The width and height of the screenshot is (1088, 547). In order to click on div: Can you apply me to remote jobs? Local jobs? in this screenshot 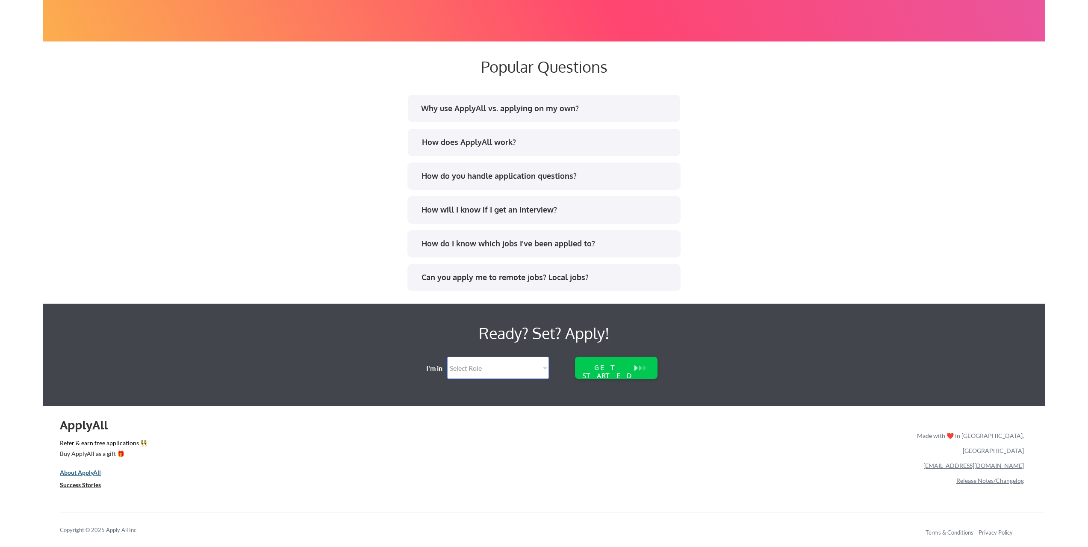, I will do `click(547, 277)`.